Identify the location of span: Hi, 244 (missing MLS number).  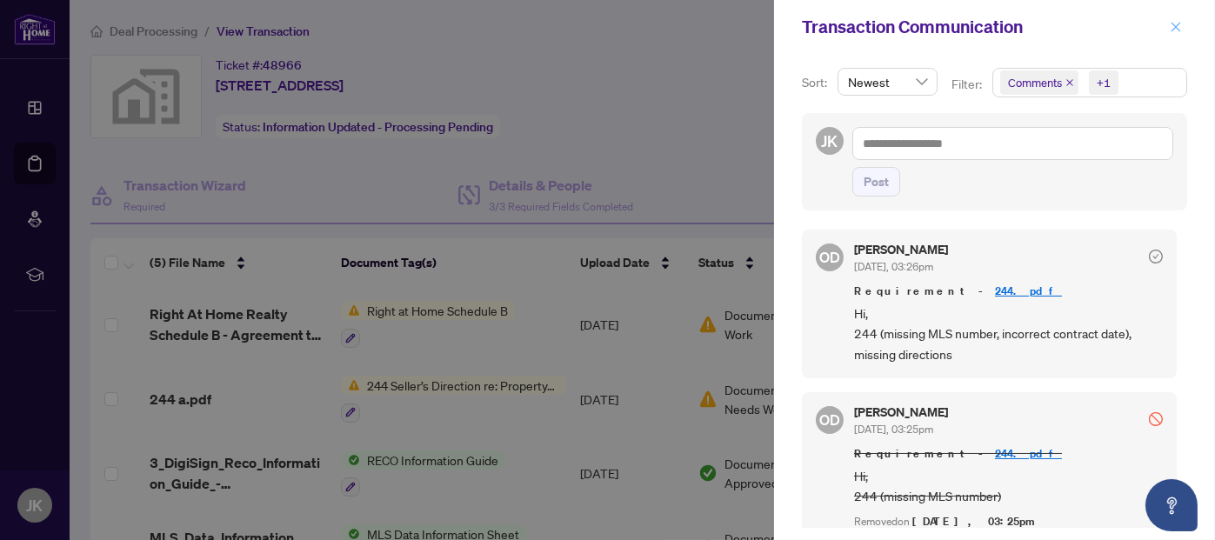
(1008, 486).